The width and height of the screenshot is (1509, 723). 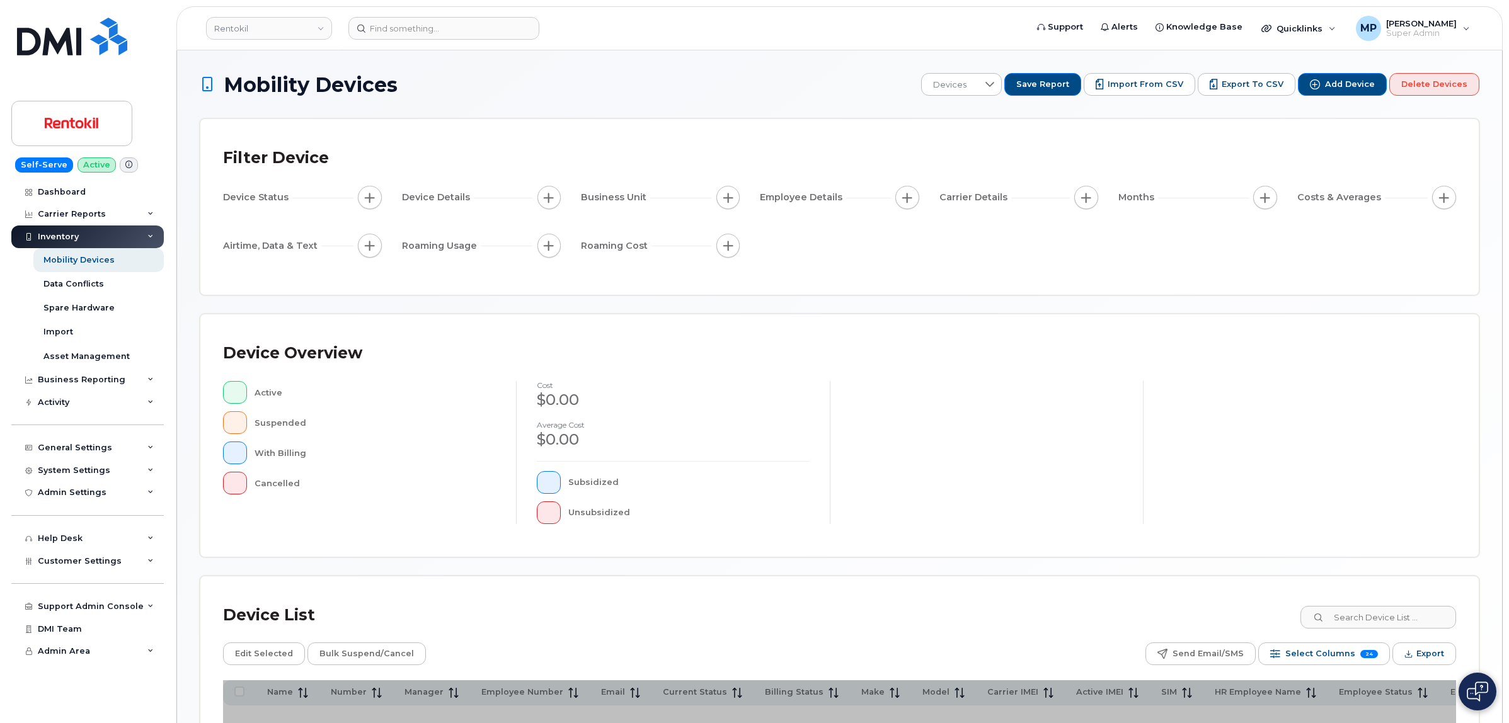 What do you see at coordinates (803, 197) in the screenshot?
I see `span: Employee Details` at bounding box center [803, 197].